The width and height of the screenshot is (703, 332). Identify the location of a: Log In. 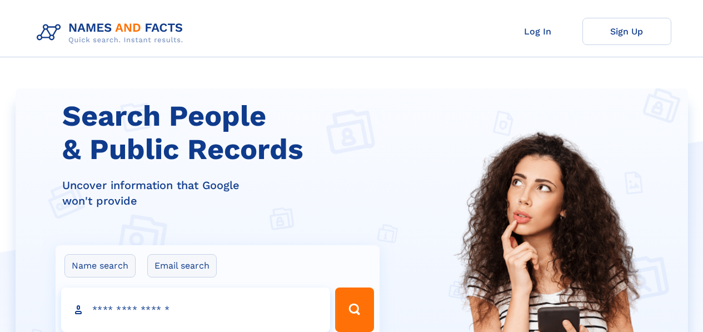
(538, 31).